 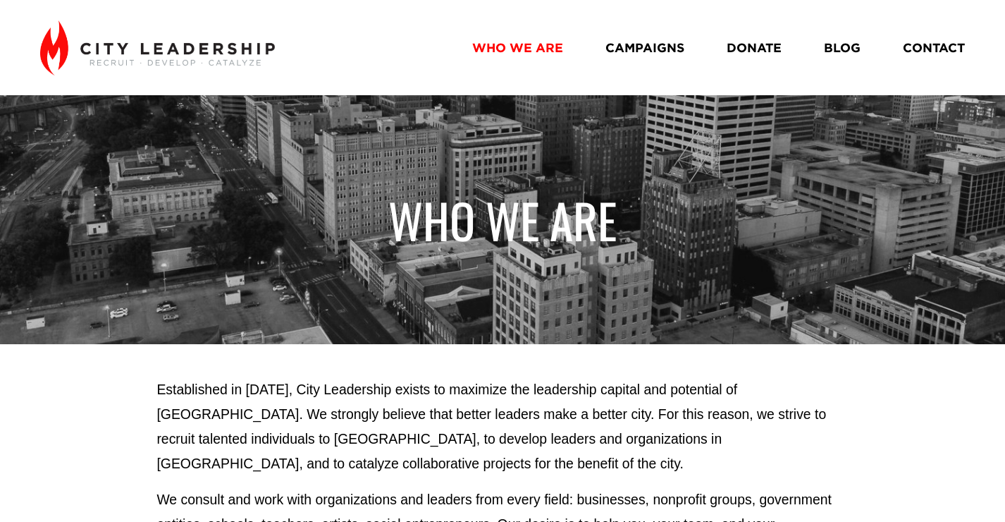 I want to click on a: BLOG, so click(x=842, y=47).